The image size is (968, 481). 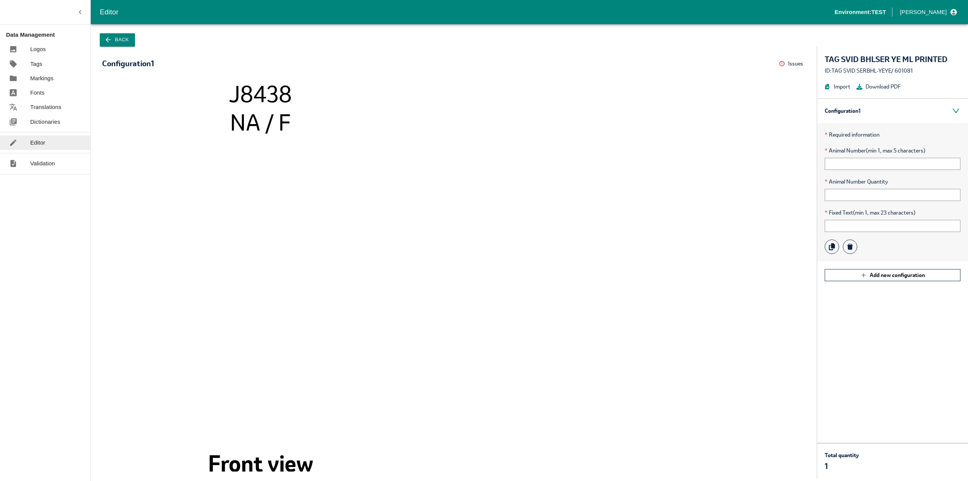 I want to click on p: Validation, so click(x=43, y=163).